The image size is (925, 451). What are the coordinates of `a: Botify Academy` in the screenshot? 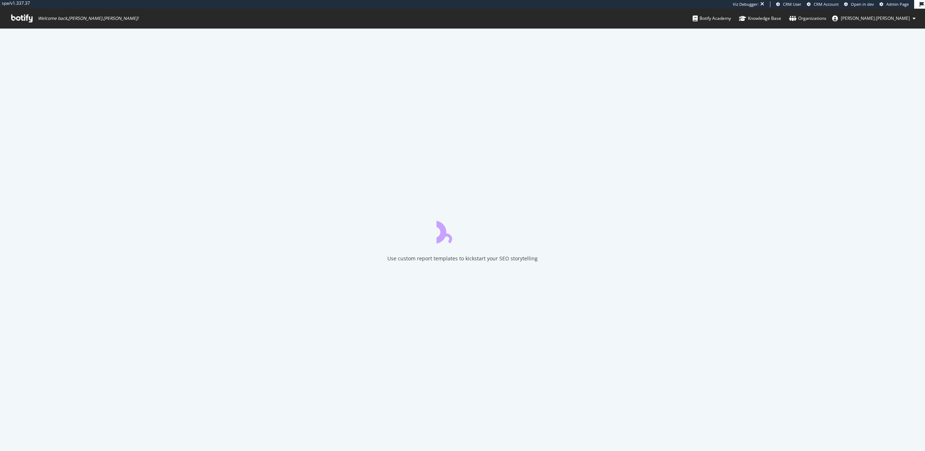 It's located at (712, 18).